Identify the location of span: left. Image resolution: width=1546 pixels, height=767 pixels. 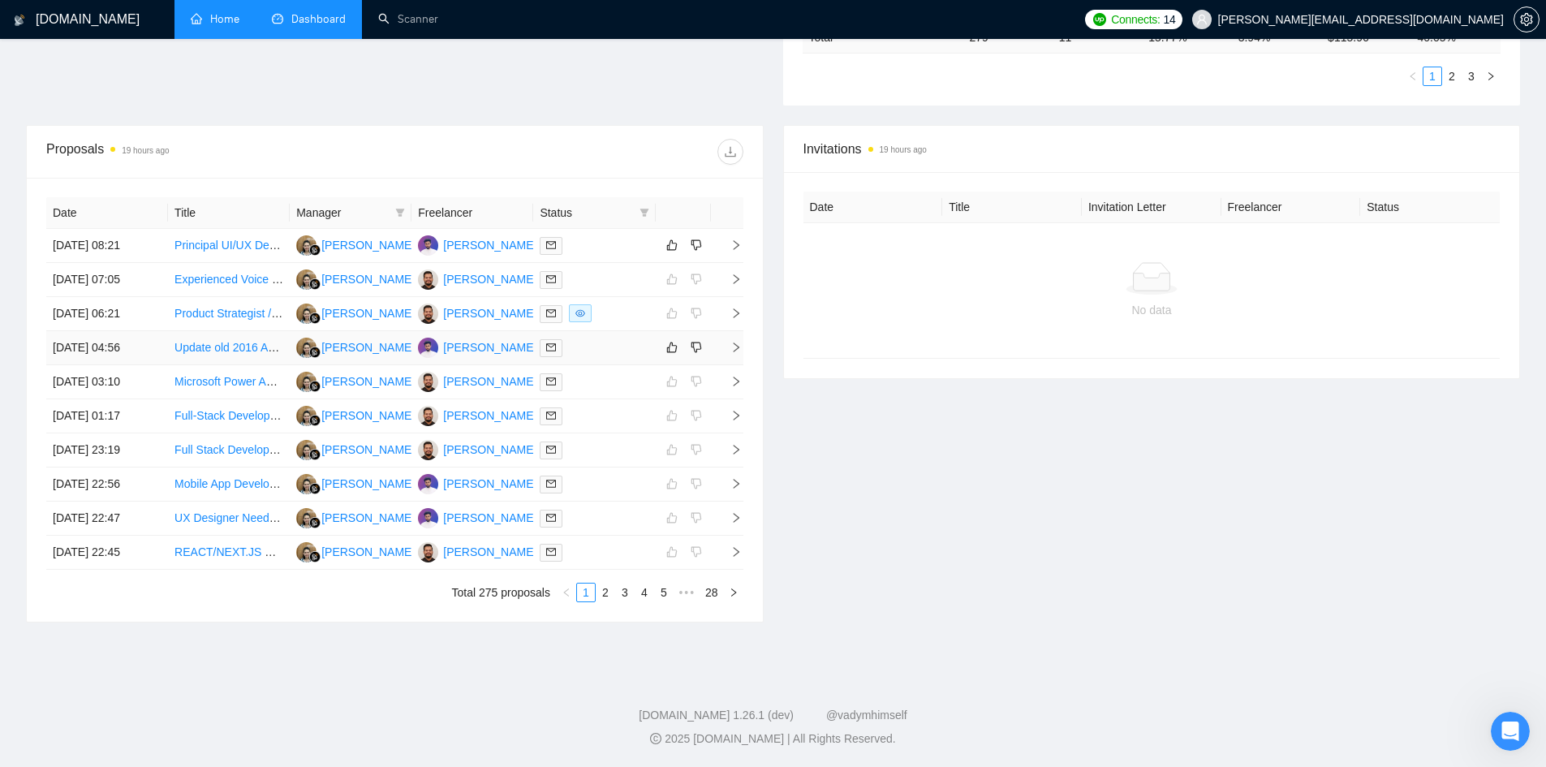
(566, 592).